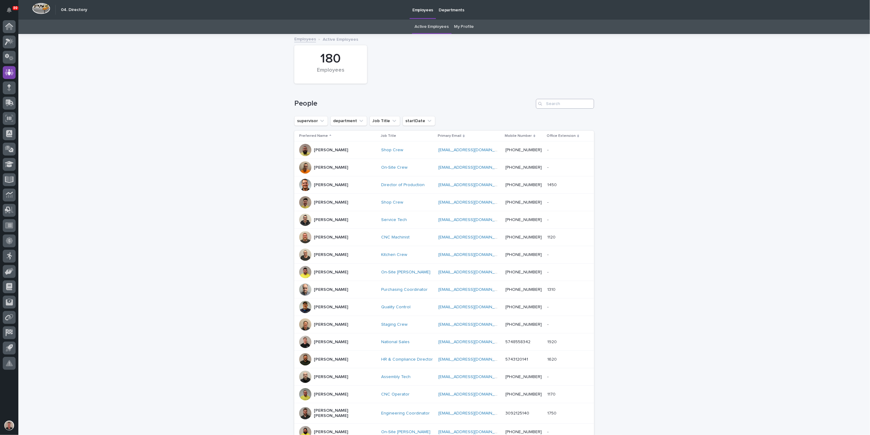 The image size is (870, 435). What do you see at coordinates (395, 237) in the screenshot?
I see `a: CNC Machinist` at bounding box center [395, 237].